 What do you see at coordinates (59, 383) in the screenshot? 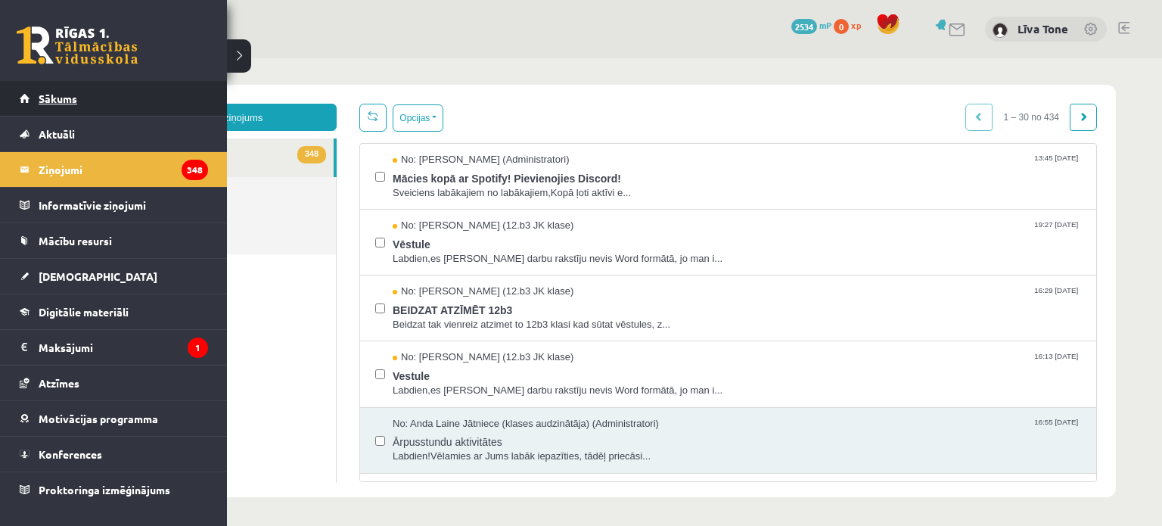
I see `span: Atzīmes` at bounding box center [59, 383].